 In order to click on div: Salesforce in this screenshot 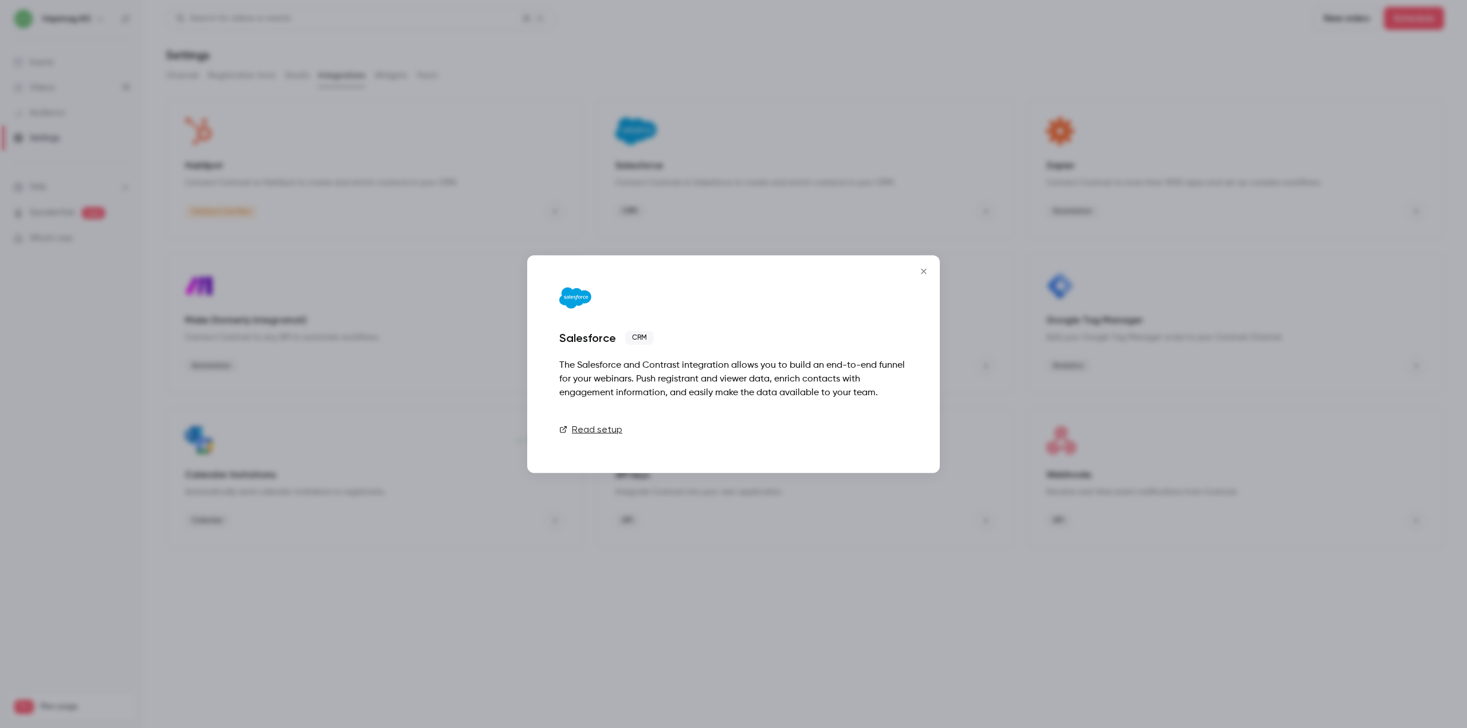, I will do `click(587, 338)`.